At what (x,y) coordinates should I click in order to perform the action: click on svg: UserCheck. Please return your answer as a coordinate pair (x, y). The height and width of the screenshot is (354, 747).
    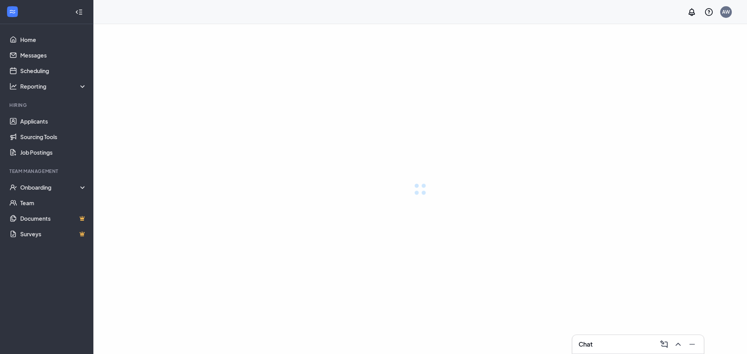
    Looking at the image, I should click on (13, 187).